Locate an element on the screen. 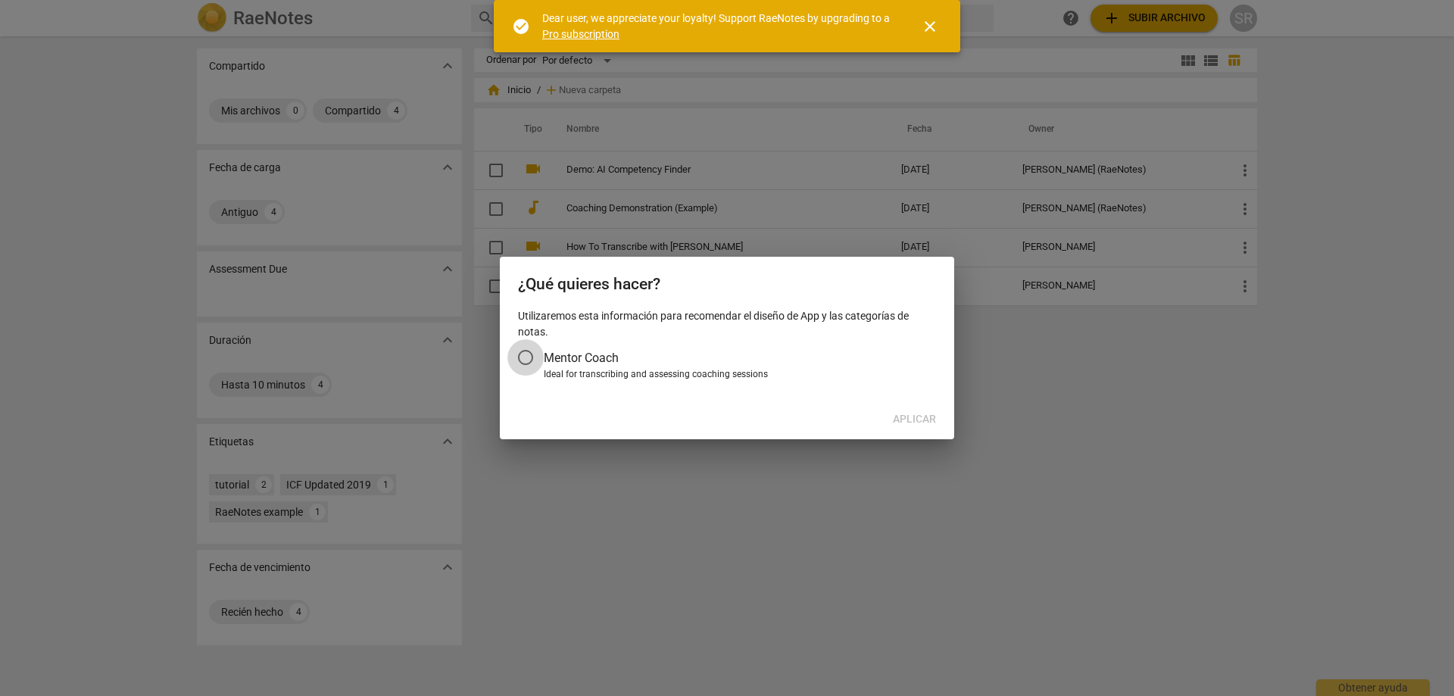 This screenshot has width=1454, height=696. span: Mentor Coach is located at coordinates (581, 358).